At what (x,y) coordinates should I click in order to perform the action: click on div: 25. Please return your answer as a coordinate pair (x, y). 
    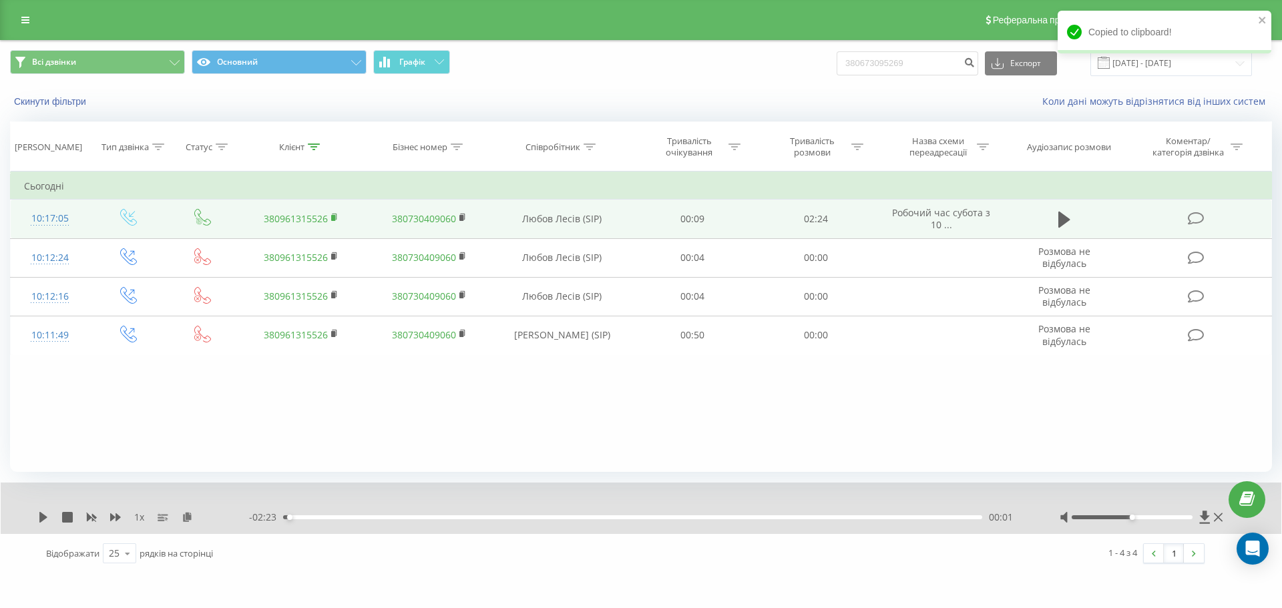
    Looking at the image, I should click on (114, 554).